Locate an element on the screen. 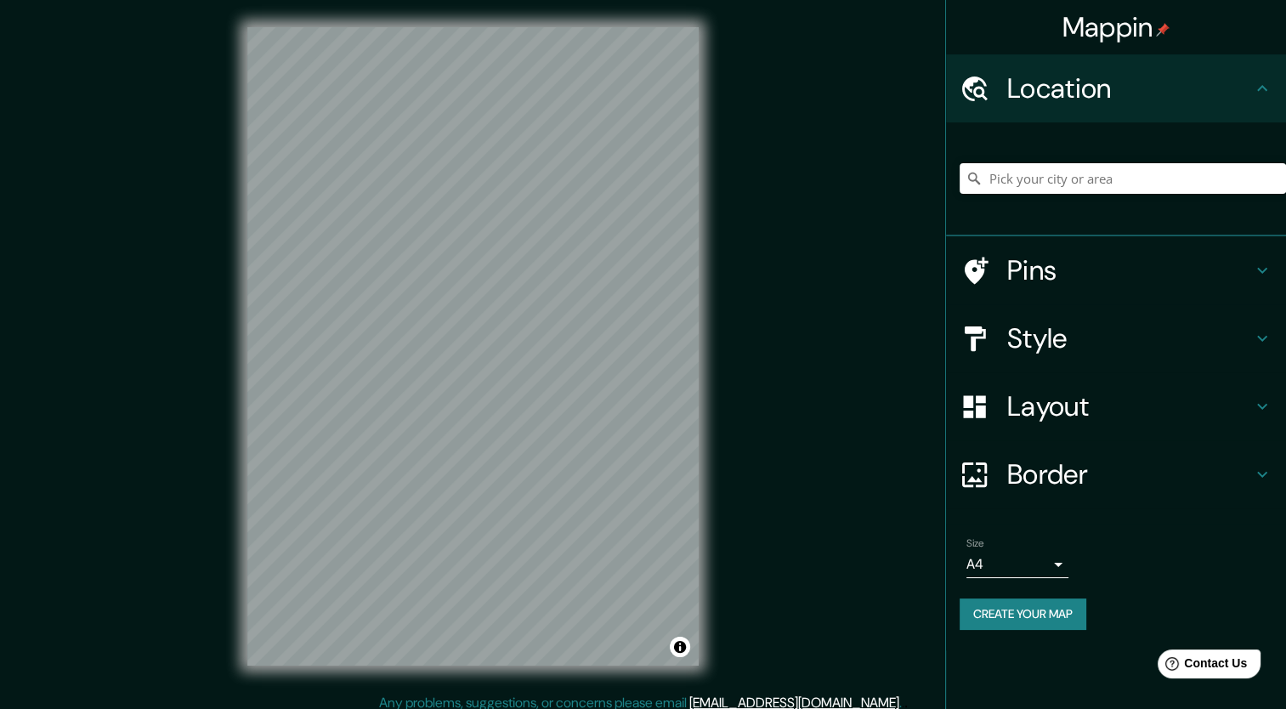 This screenshot has height=709, width=1286. h4: Pins is located at coordinates (1130, 270).